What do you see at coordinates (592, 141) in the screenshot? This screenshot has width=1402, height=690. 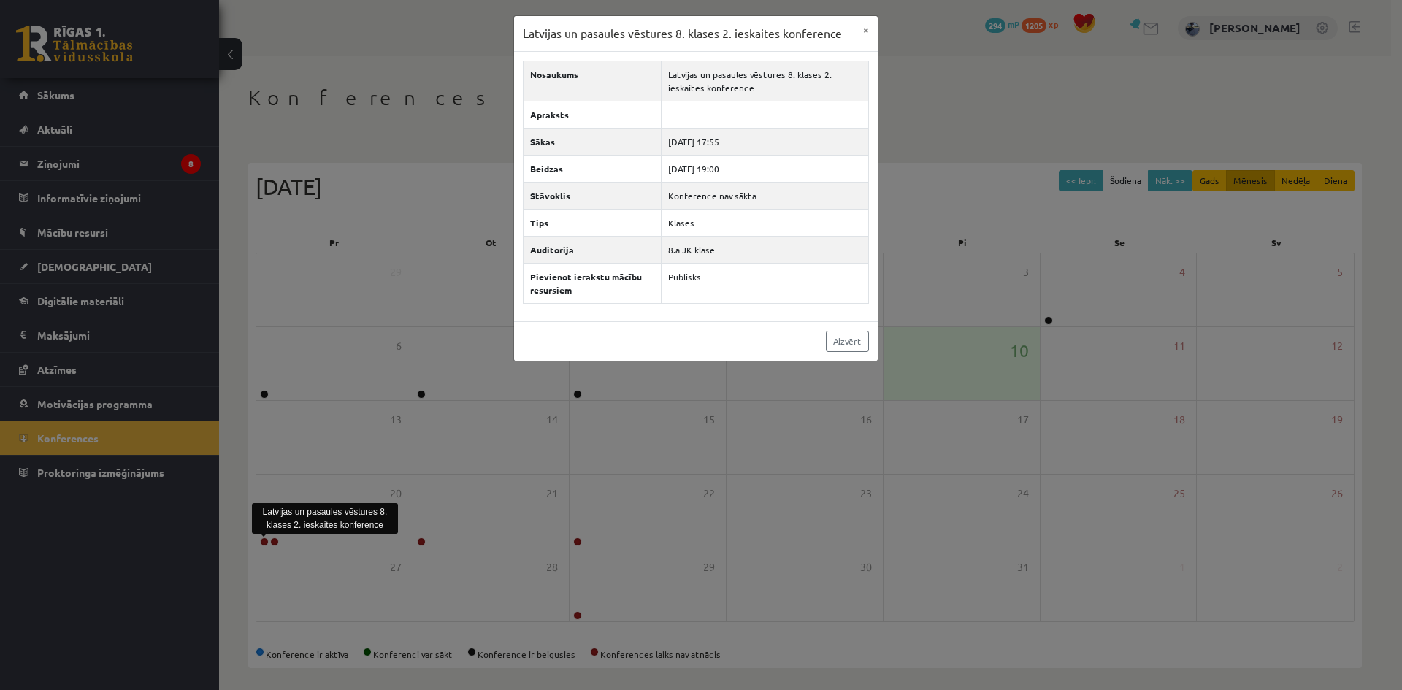 I see `th: Sākas` at bounding box center [592, 141].